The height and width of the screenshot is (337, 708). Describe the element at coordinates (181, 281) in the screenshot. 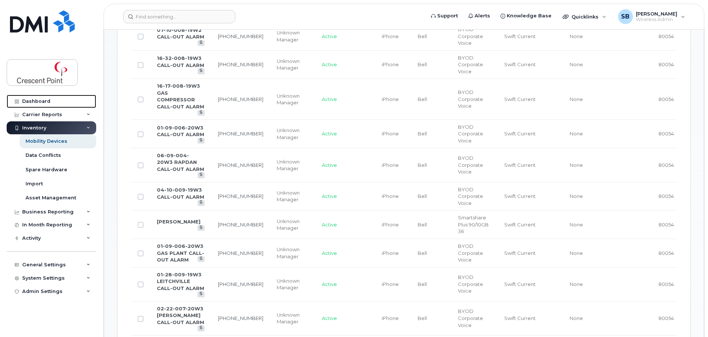

I see `a: 01-28-009-19W3 LEITCHVILLE CALL-OUT ALARM` at that location.